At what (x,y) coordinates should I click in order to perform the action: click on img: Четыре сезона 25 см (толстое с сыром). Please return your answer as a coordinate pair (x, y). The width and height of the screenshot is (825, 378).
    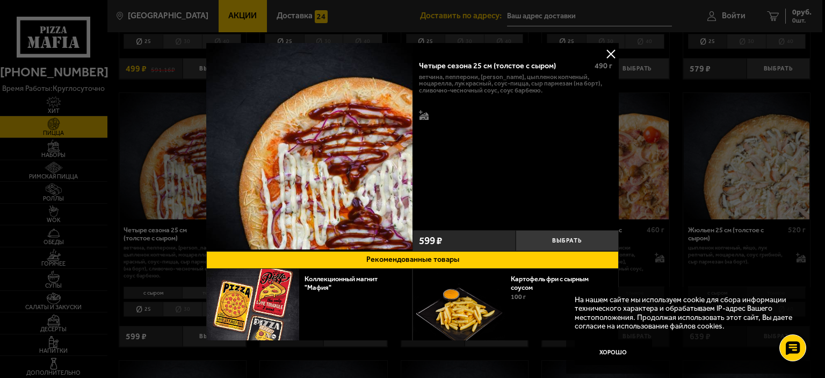
    Looking at the image, I should click on (310, 146).